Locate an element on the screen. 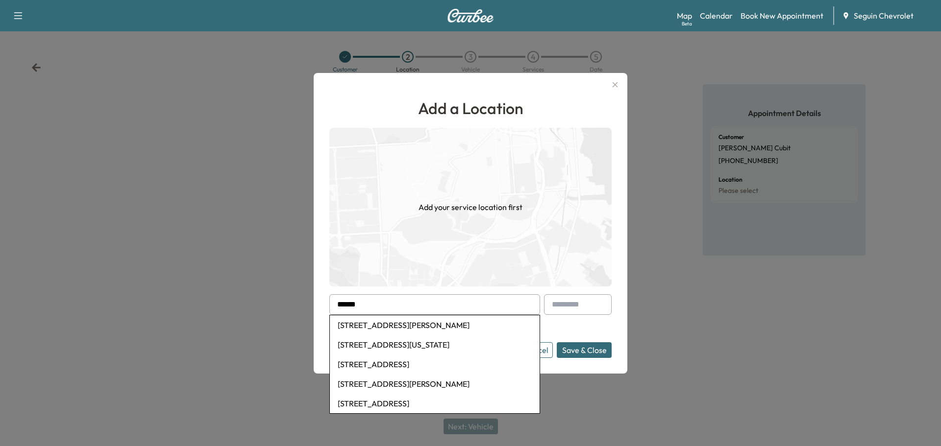  a: Book New Appointment is located at coordinates (782, 16).